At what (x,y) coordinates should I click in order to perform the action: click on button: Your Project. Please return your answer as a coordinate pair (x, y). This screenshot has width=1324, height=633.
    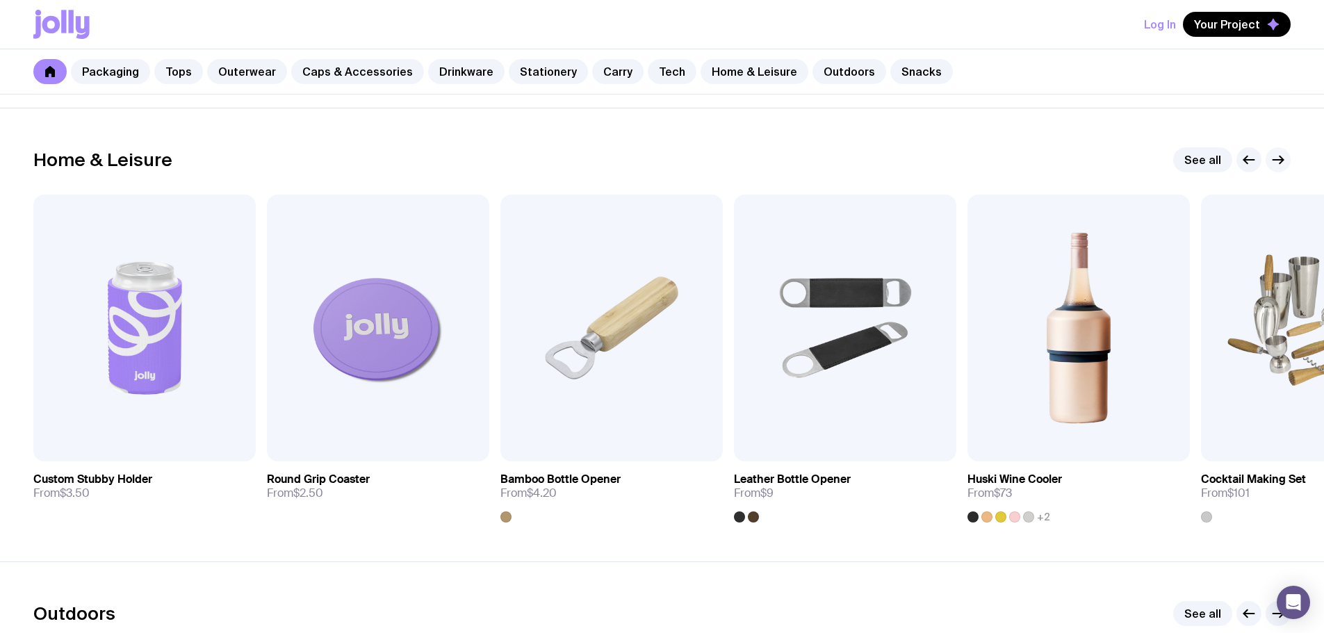
    Looking at the image, I should click on (1237, 24).